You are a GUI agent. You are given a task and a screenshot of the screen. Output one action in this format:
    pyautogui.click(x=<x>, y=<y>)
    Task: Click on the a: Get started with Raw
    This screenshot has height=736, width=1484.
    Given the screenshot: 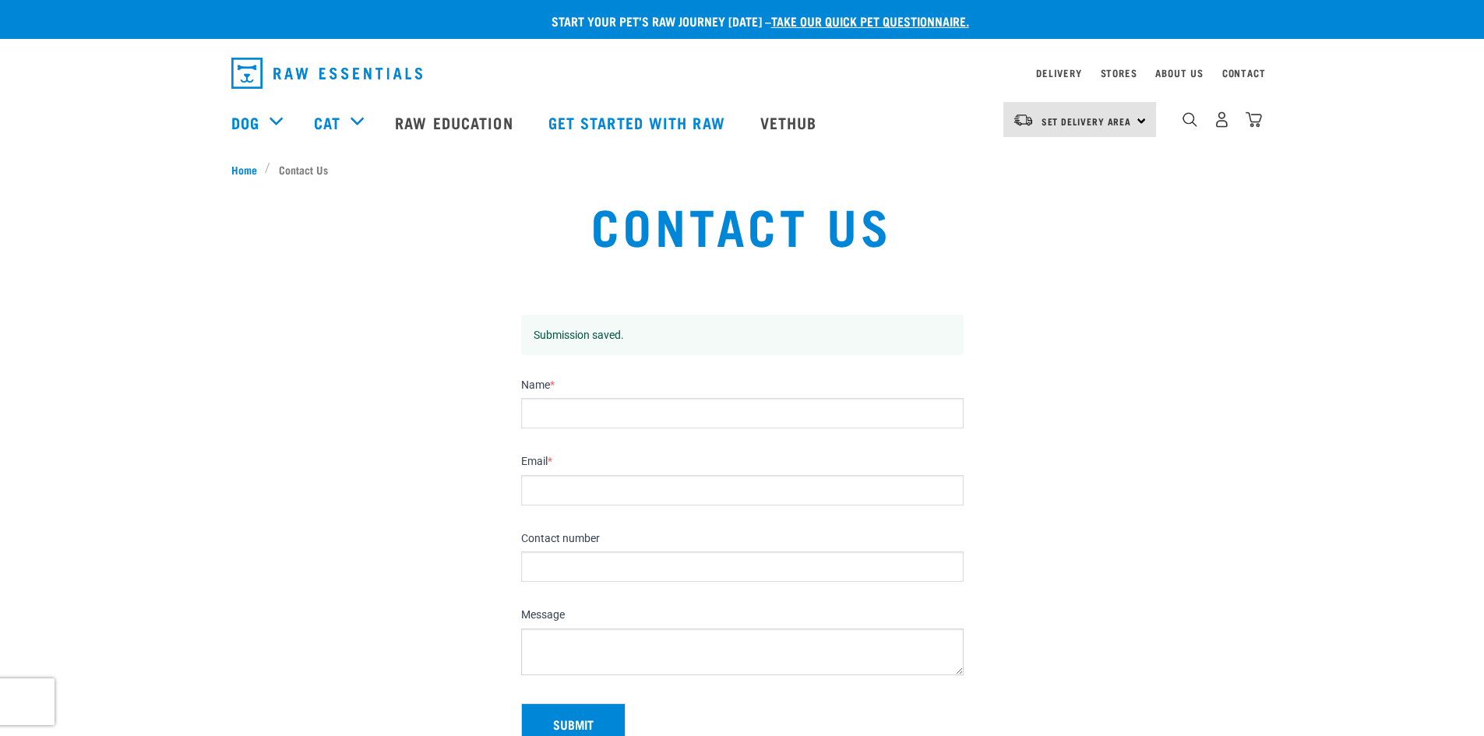 What is the action you would take?
    pyautogui.click(x=639, y=122)
    